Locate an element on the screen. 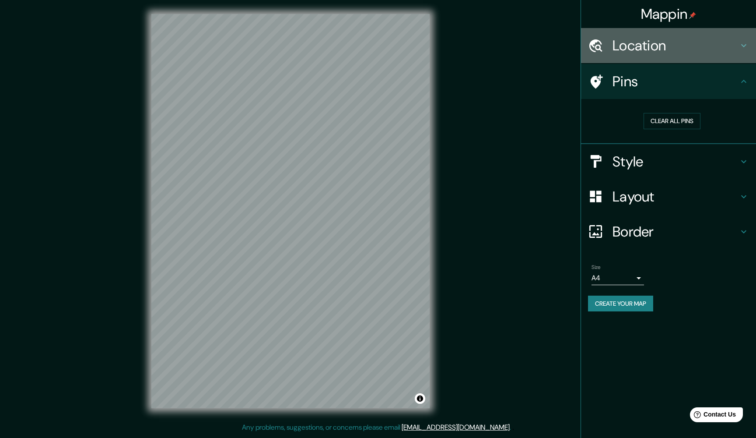 The height and width of the screenshot is (438, 756). h4: Layout is located at coordinates (676, 197).